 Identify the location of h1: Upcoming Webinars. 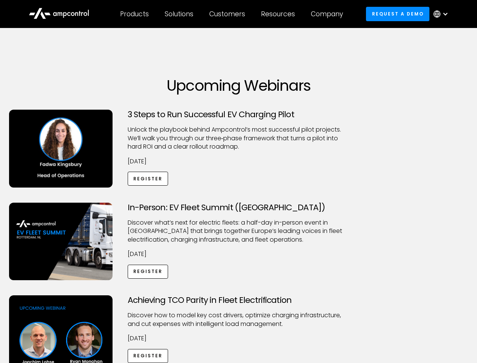
(239, 85).